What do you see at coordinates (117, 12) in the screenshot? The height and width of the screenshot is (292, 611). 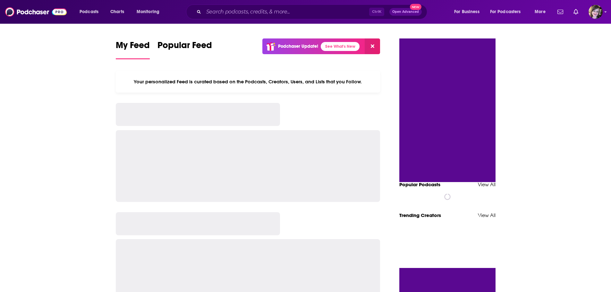 I see `span: Charts` at bounding box center [117, 12].